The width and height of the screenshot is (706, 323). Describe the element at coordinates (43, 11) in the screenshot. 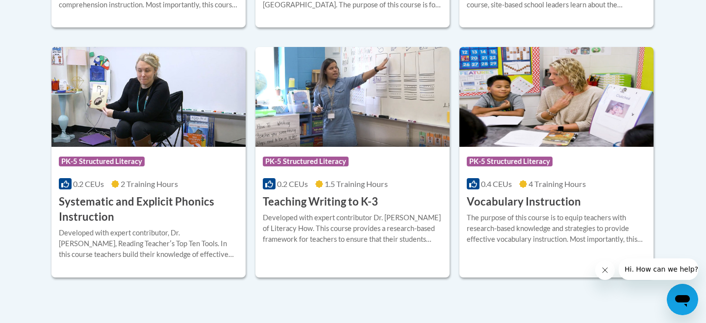

I see `span: Hi. How can we help?` at that location.